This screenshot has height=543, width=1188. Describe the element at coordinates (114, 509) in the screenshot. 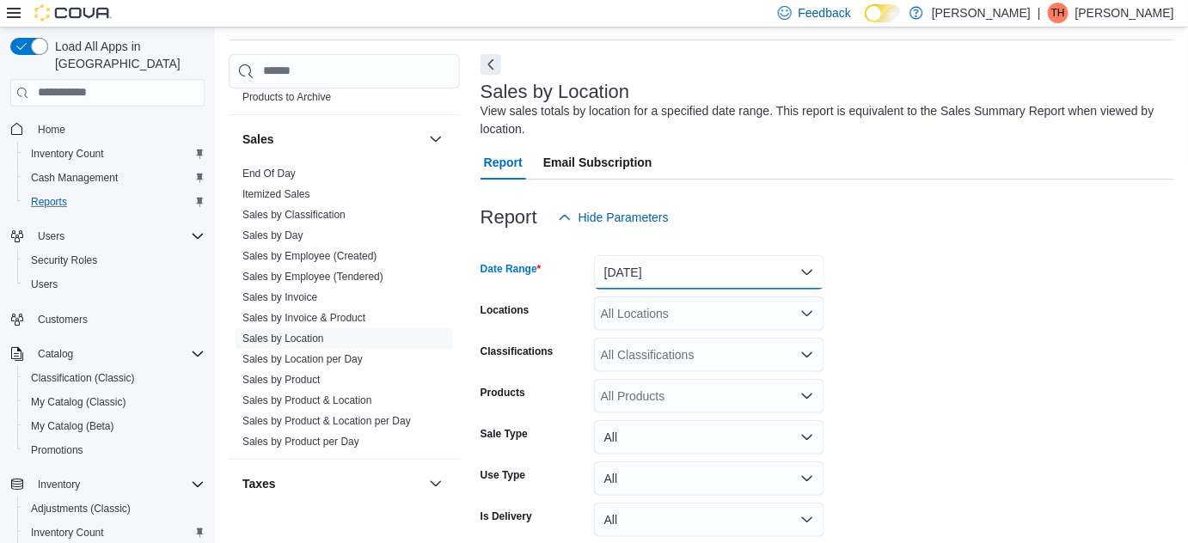

I see `button: Adjustments (Classic)` at that location.